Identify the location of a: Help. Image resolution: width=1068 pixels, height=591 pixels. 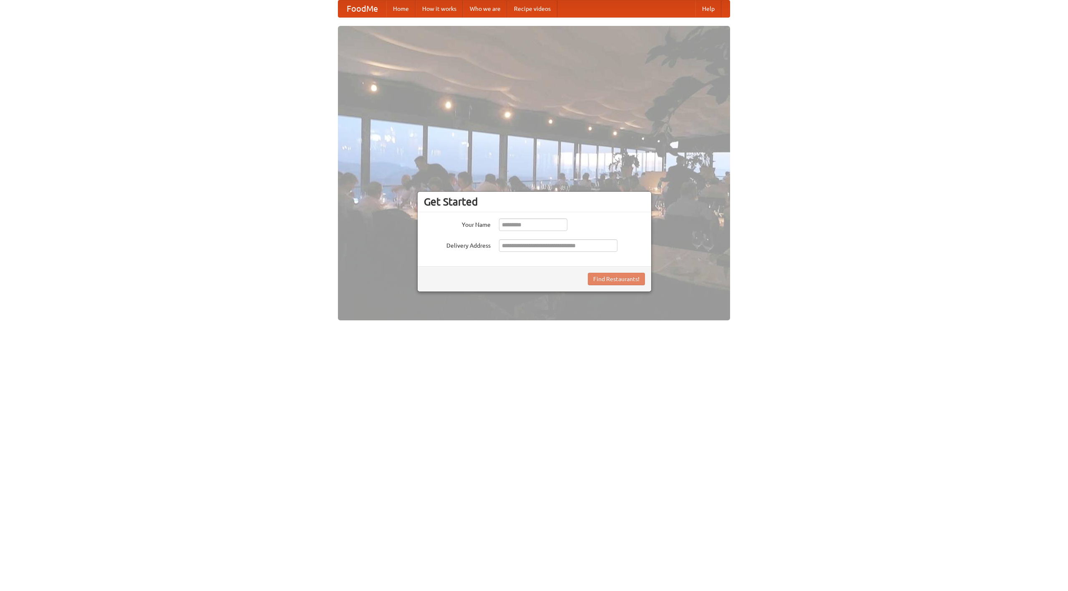
(709, 9).